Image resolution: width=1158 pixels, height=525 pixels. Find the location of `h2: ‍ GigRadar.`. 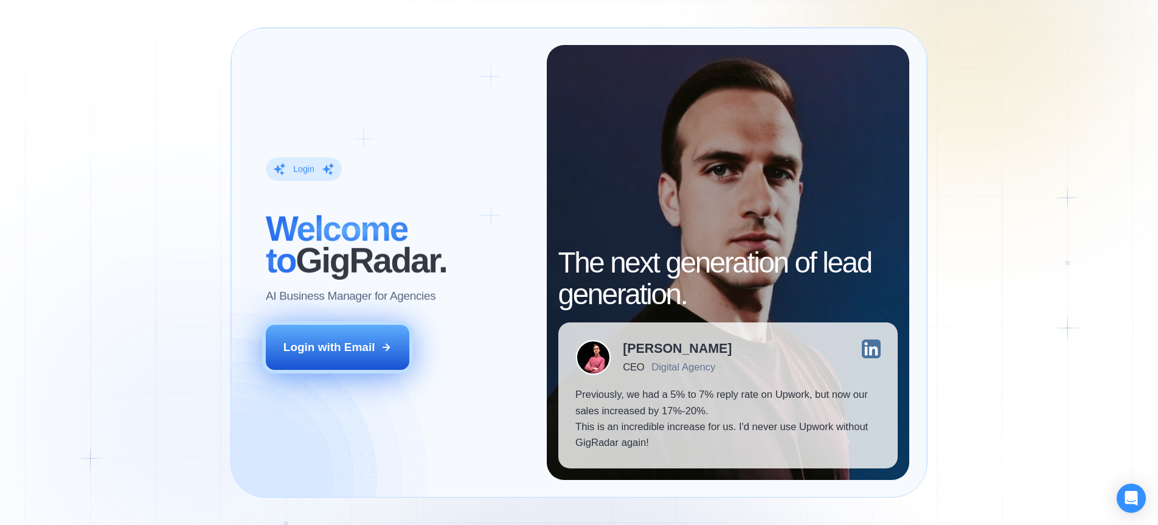

h2: ‍ GigRadar. is located at coordinates (397, 244).